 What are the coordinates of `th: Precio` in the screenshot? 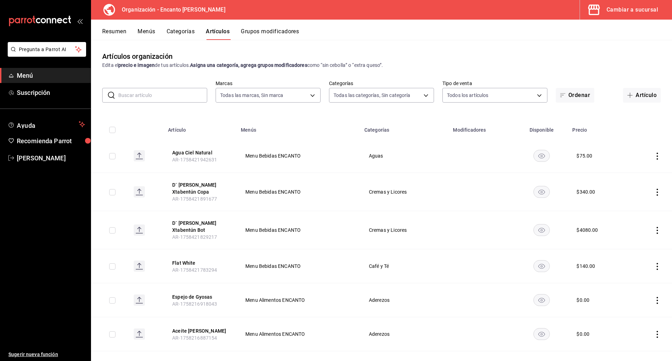 It's located at (599, 128).